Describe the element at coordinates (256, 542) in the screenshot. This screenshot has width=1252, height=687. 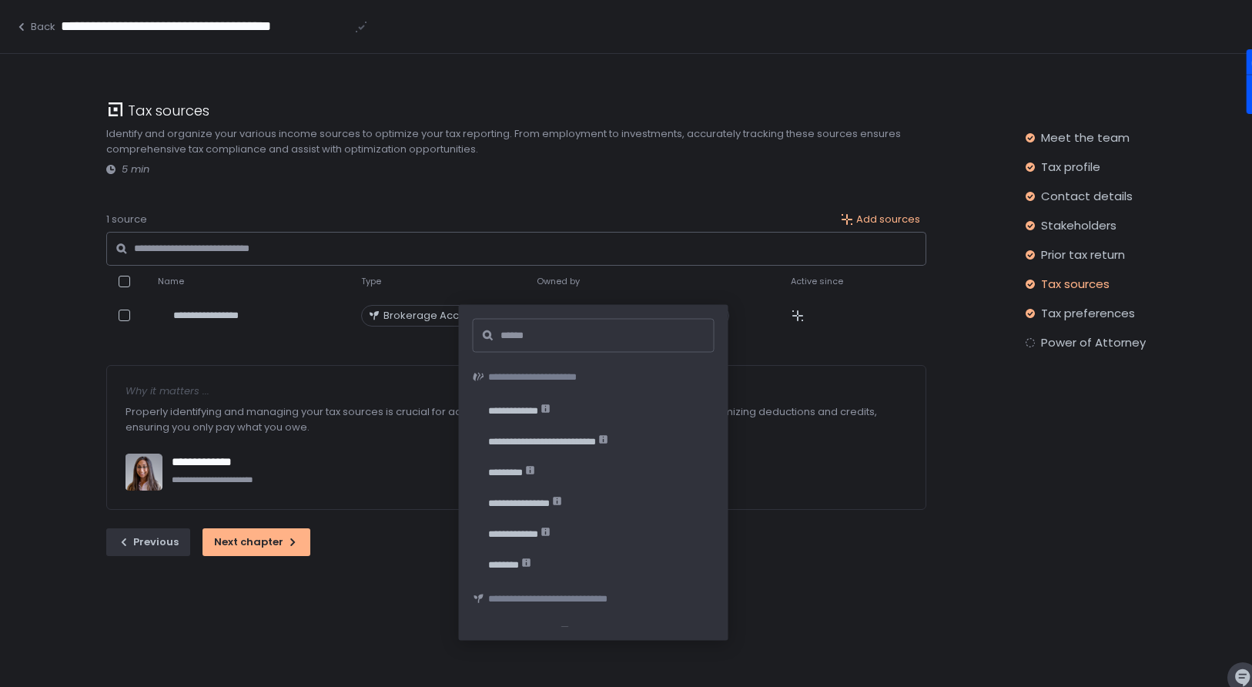
I see `div: Next chapter` at that location.